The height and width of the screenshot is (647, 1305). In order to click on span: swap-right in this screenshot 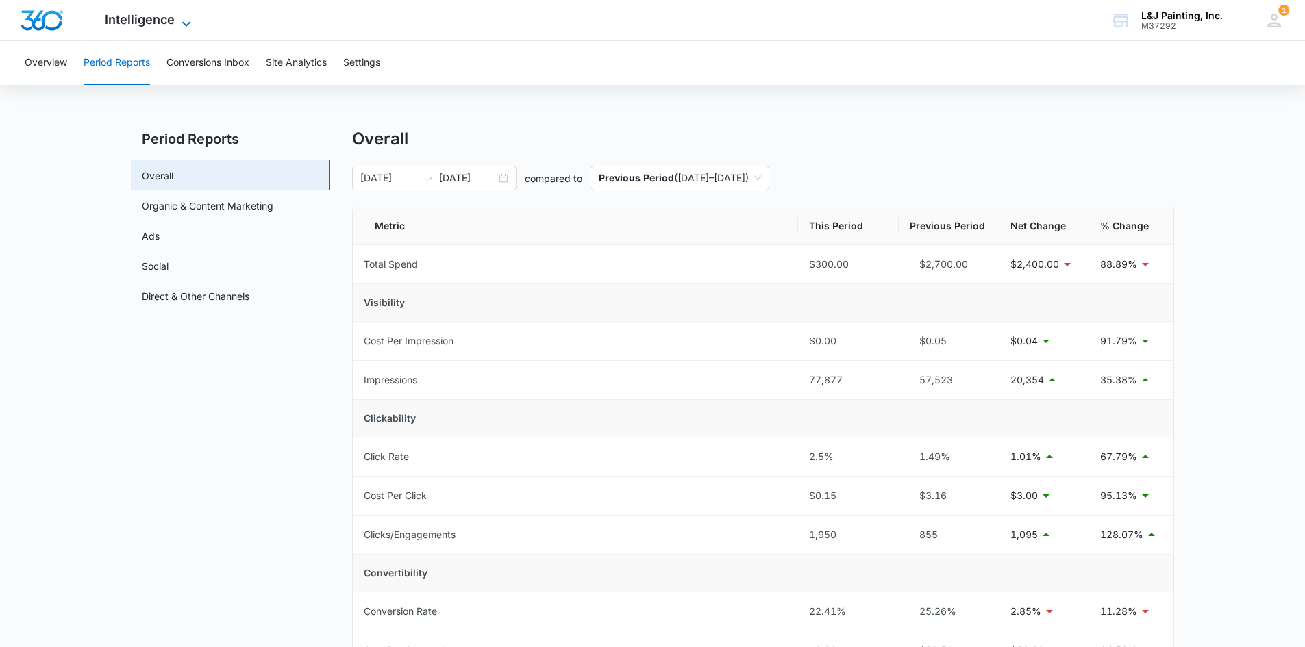, I will do `click(428, 178)`.